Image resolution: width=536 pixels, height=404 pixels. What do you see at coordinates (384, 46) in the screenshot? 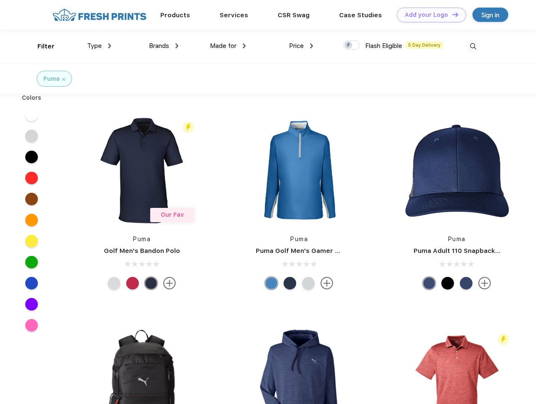
I see `span: Flash Eligible` at bounding box center [384, 46].